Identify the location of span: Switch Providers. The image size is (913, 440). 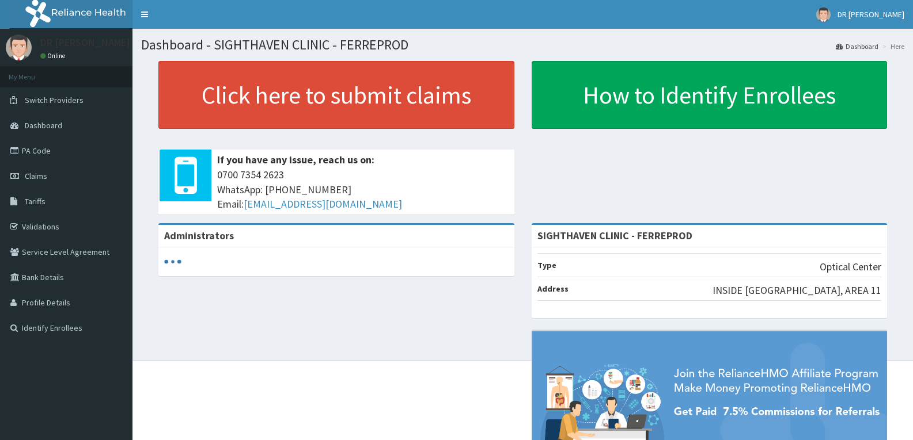
(54, 100).